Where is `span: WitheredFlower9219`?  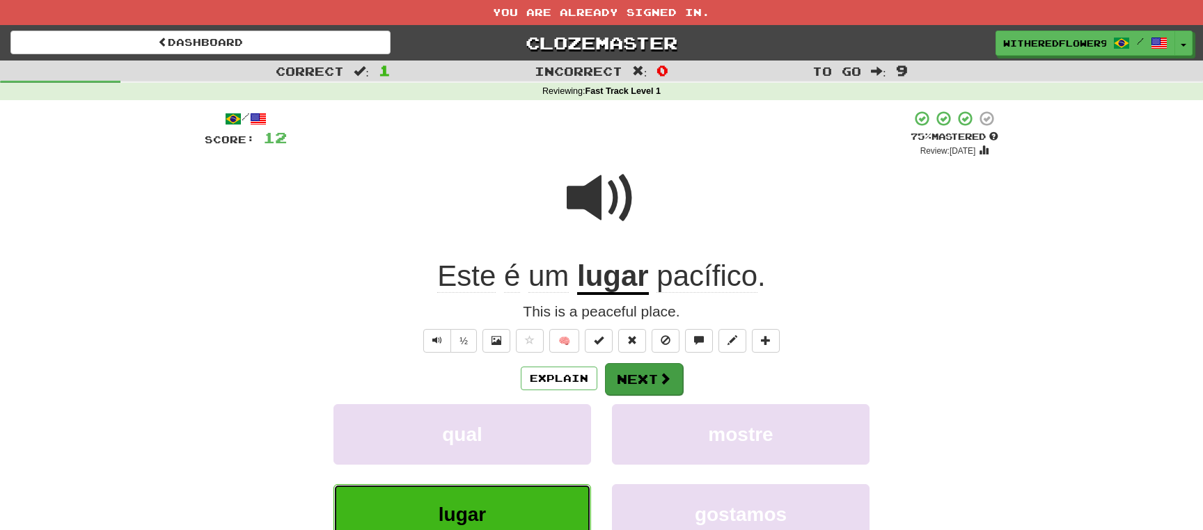
span: WitheredFlower9219 is located at coordinates (1054, 43).